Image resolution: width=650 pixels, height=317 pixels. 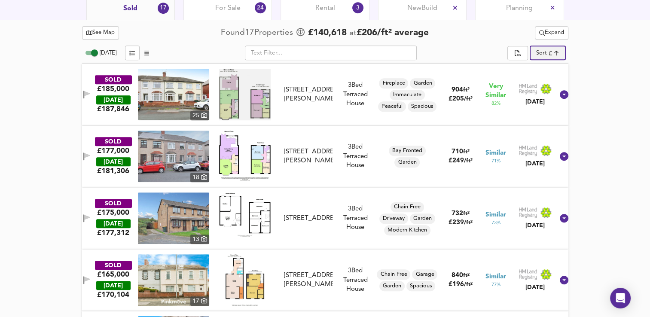 I want to click on button: See Map, so click(x=100, y=33).